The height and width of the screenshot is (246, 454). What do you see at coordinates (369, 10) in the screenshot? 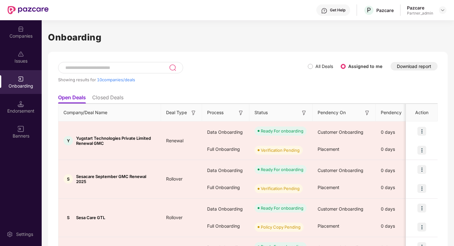
I see `span: P` at bounding box center [369, 10].